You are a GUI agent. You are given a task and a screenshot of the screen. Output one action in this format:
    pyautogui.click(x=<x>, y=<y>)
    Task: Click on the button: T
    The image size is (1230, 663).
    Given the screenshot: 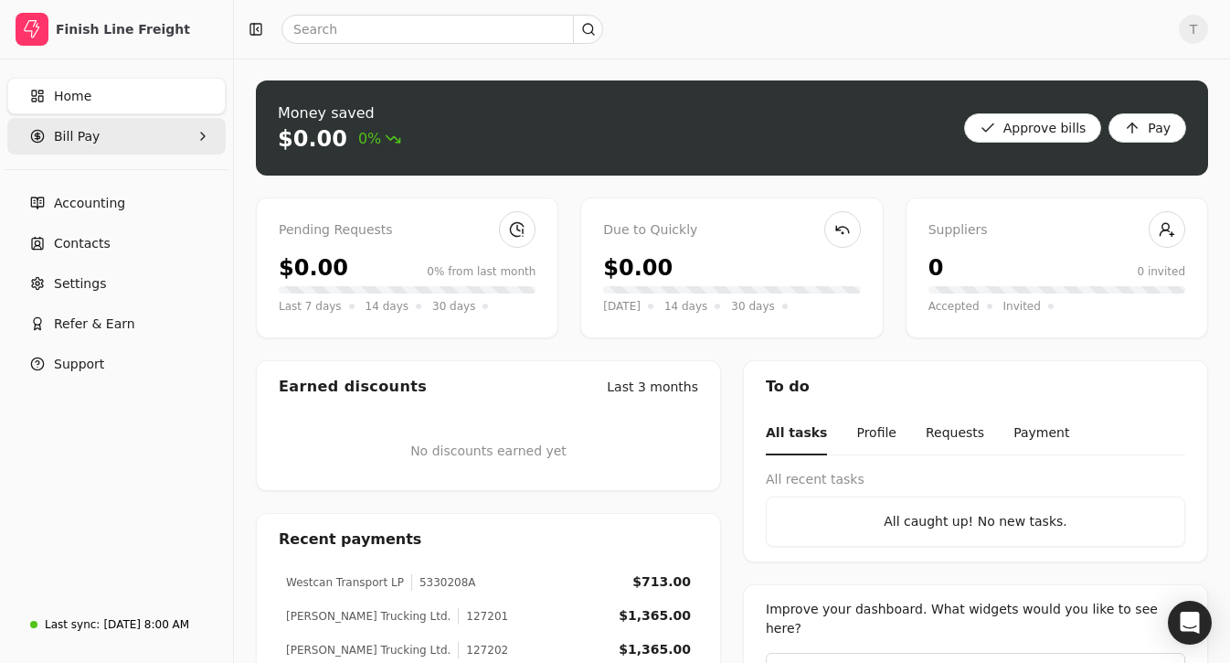 What is the action you would take?
    pyautogui.click(x=1194, y=29)
    